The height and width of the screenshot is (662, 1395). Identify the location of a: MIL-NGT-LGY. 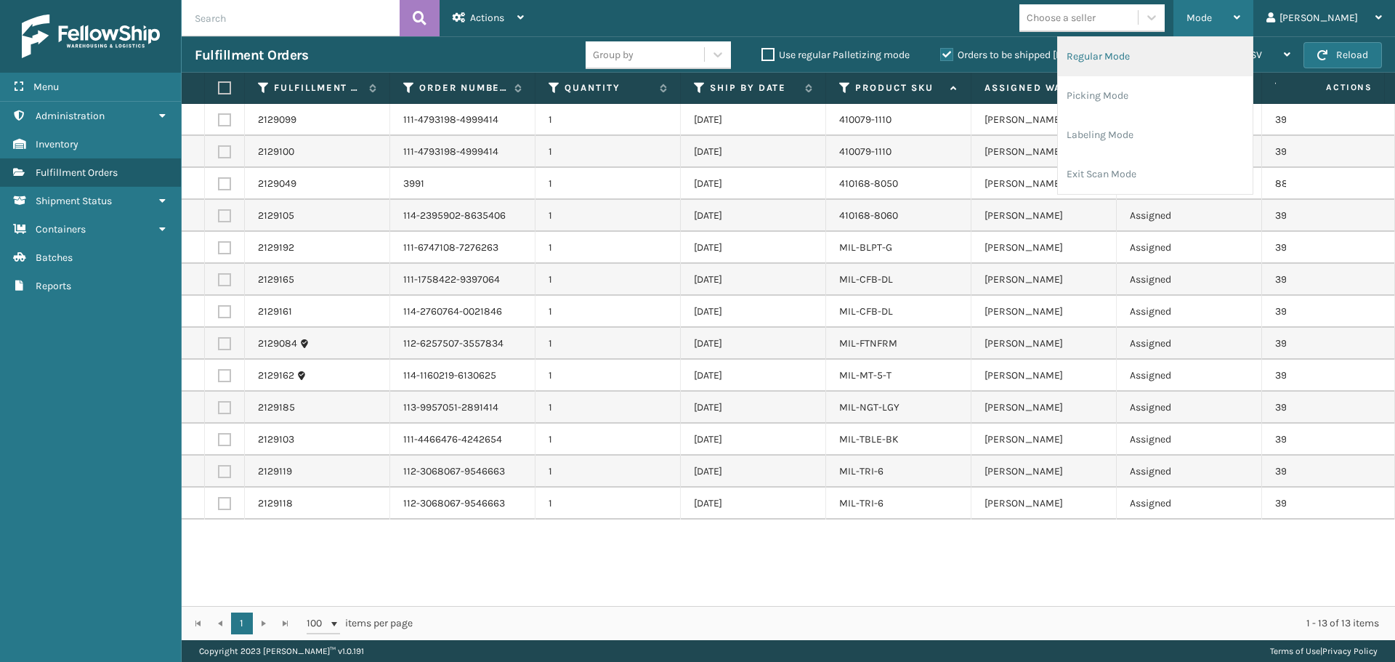
(869, 407).